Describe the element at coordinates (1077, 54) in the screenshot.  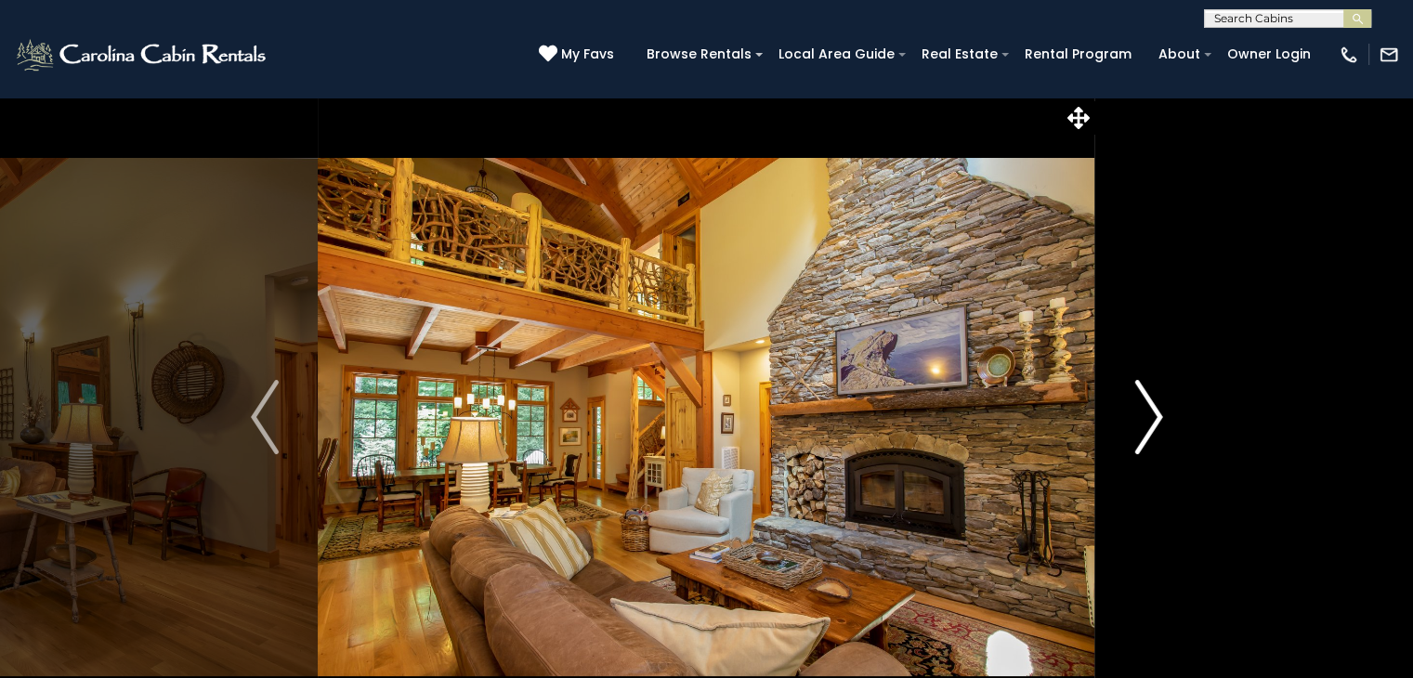
I see `a: Rental Program` at that location.